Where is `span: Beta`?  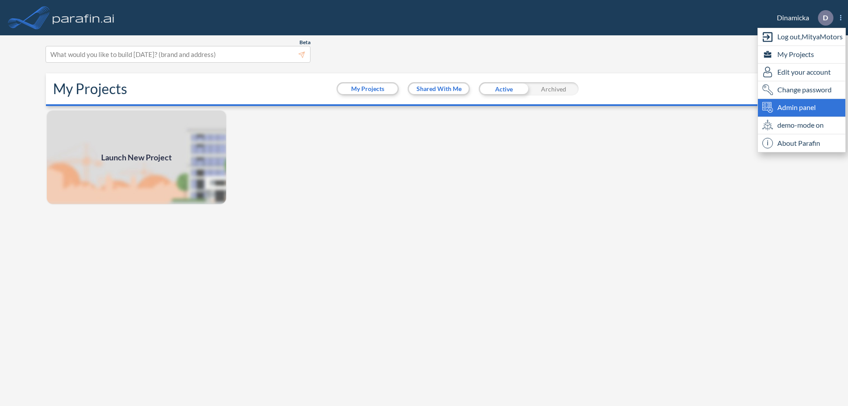
span: Beta is located at coordinates (305, 42).